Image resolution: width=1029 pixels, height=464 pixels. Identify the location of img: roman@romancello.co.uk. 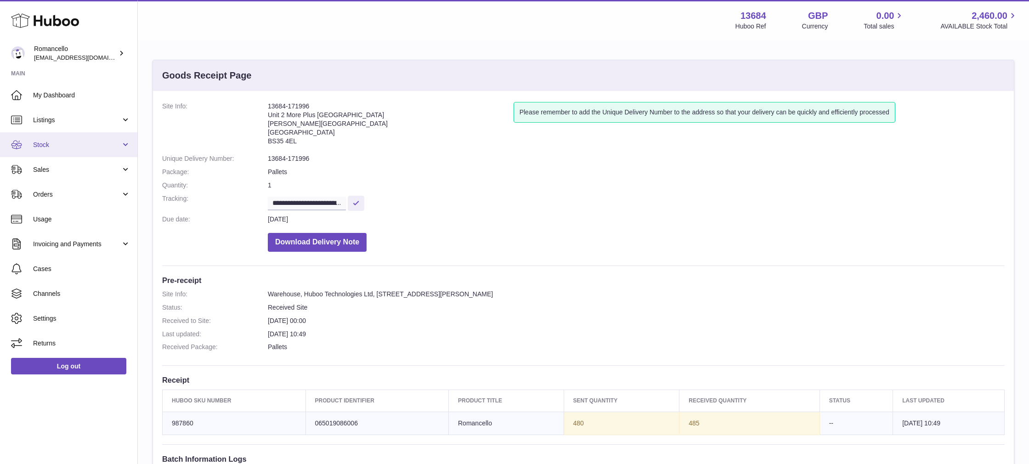
(18, 53).